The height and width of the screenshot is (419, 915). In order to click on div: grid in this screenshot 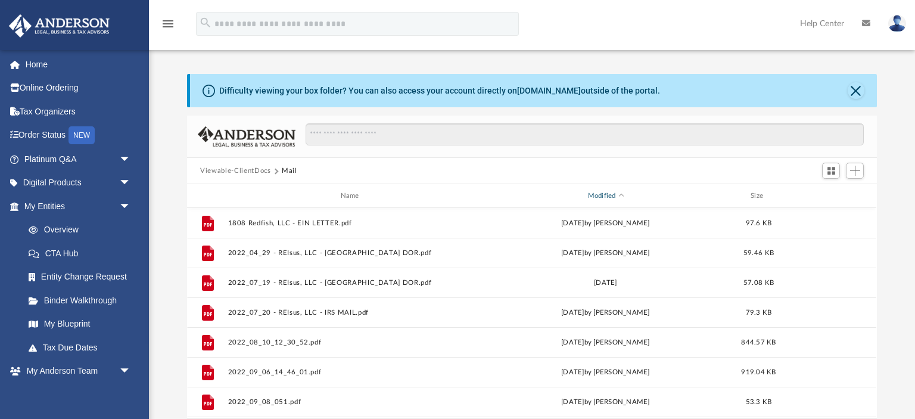, I will do `click(531, 313)`.